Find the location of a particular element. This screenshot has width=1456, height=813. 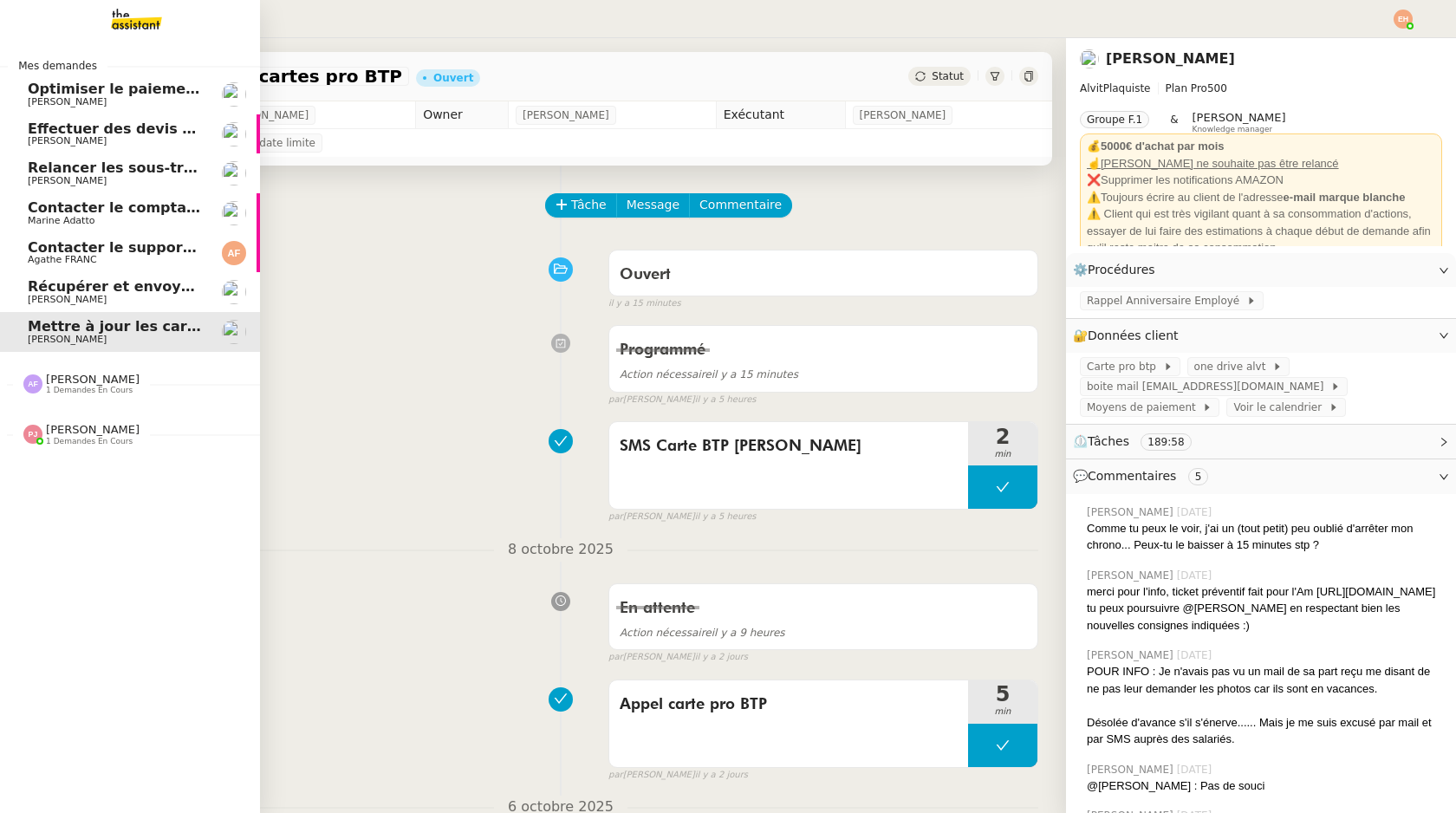

span: Données client is located at coordinates (1133, 336).